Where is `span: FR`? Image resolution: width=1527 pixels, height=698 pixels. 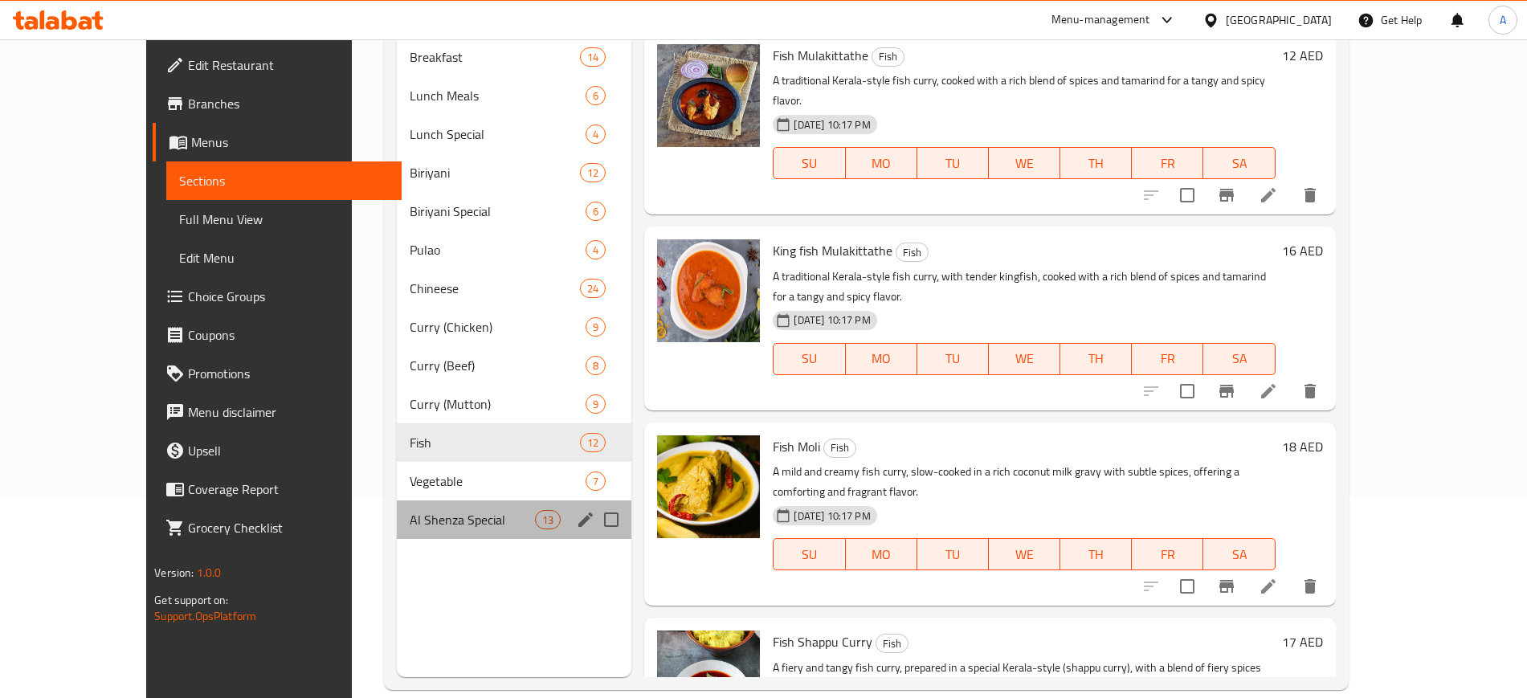 span: FR is located at coordinates (1167, 554).